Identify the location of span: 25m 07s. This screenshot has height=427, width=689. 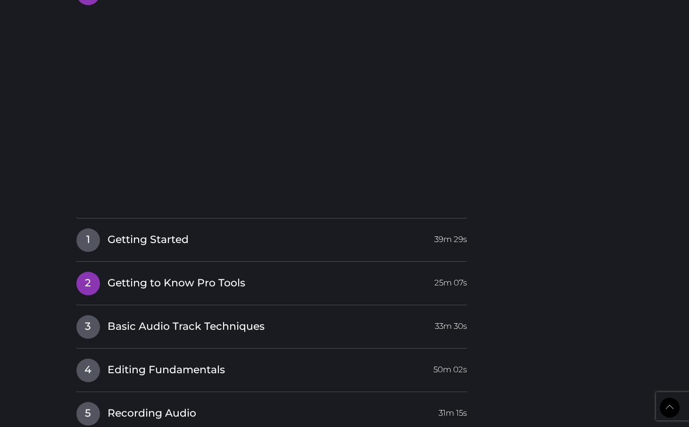
(450, 280).